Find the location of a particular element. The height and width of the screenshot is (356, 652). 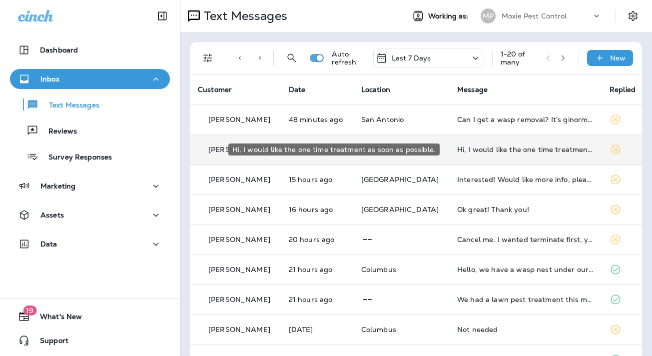

div: 1 - 20 of many is located at coordinates (519, 58).